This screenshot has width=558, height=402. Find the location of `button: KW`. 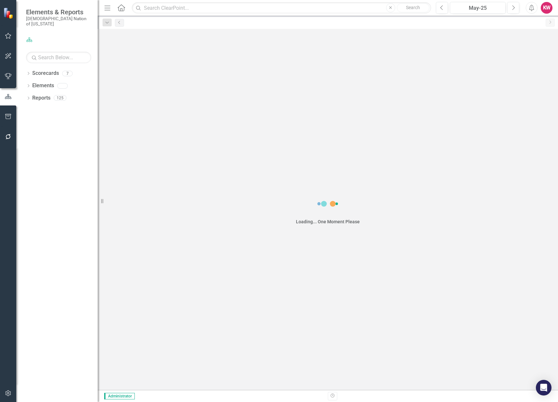

button: KW is located at coordinates (546, 8).